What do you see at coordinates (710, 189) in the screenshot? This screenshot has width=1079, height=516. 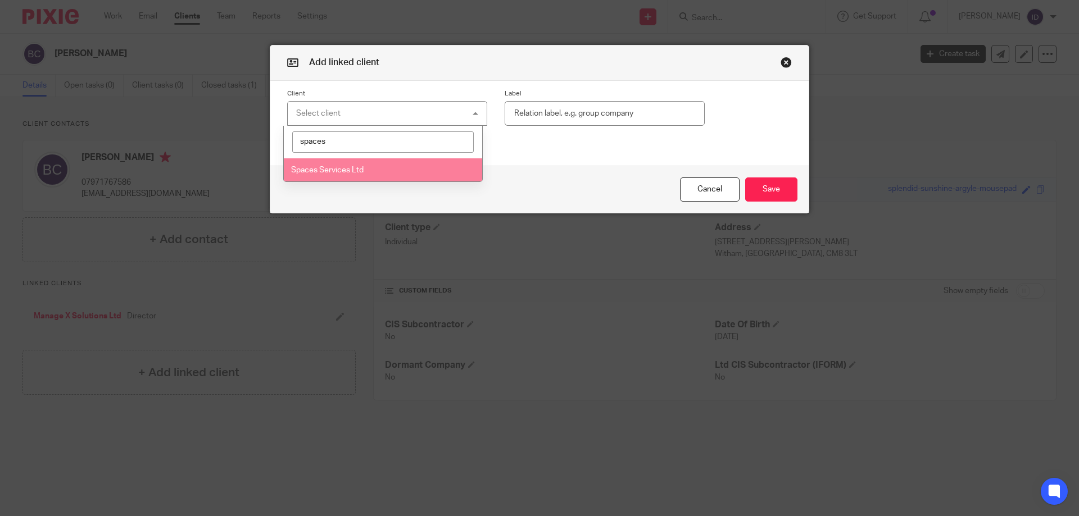 I see `button: Cancel` at bounding box center [710, 189].